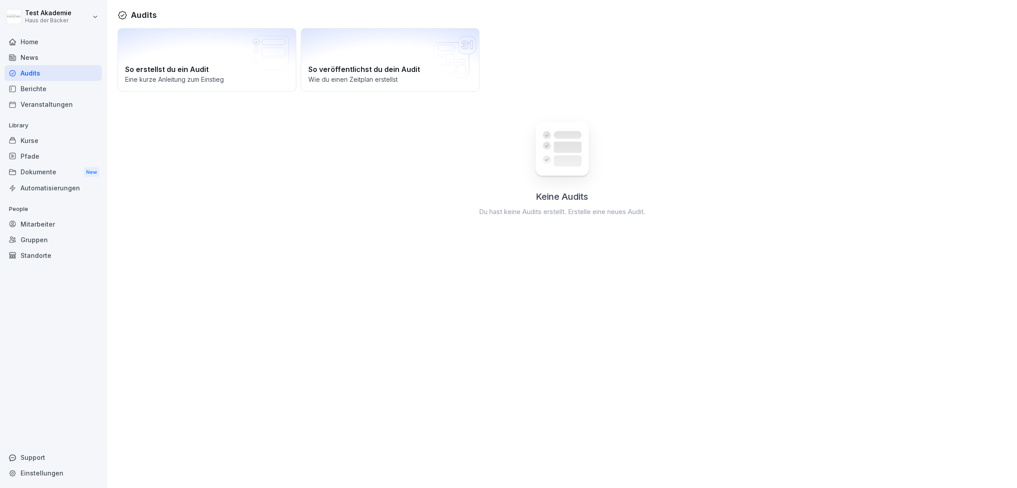 This screenshot has width=1017, height=488. I want to click on a: Automatisierungen, so click(53, 188).